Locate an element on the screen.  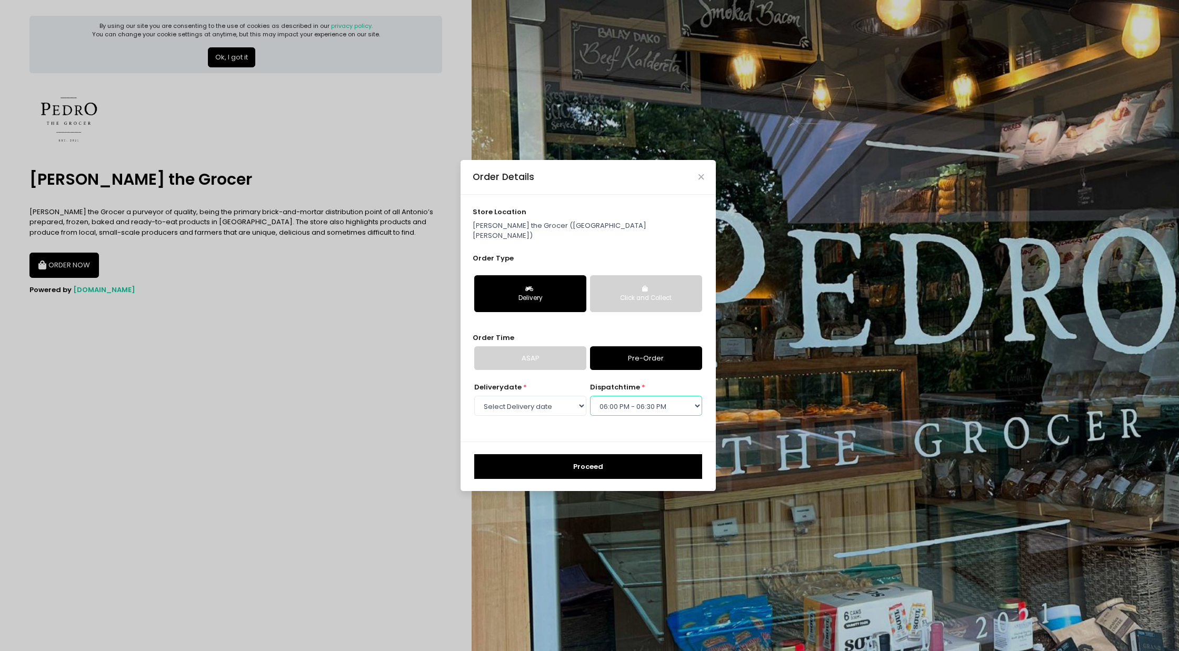
a: Pre-Order is located at coordinates (646, 358).